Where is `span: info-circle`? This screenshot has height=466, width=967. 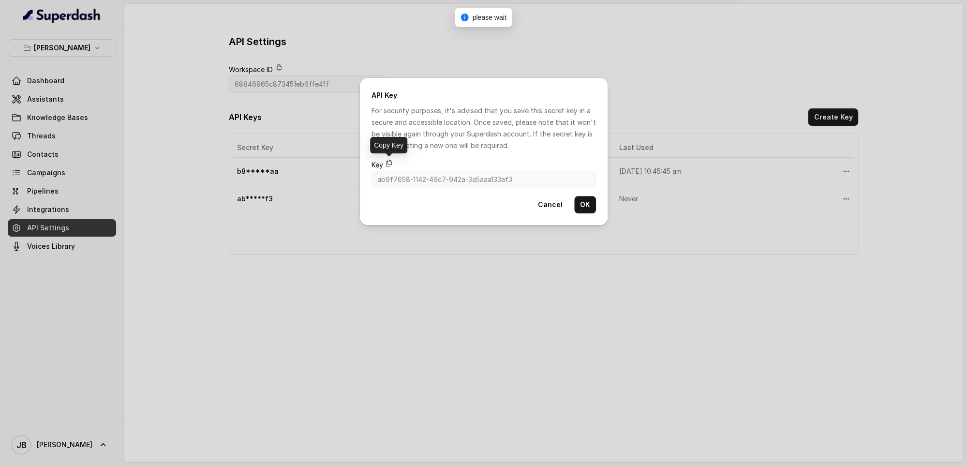
span: info-circle is located at coordinates (465, 17).